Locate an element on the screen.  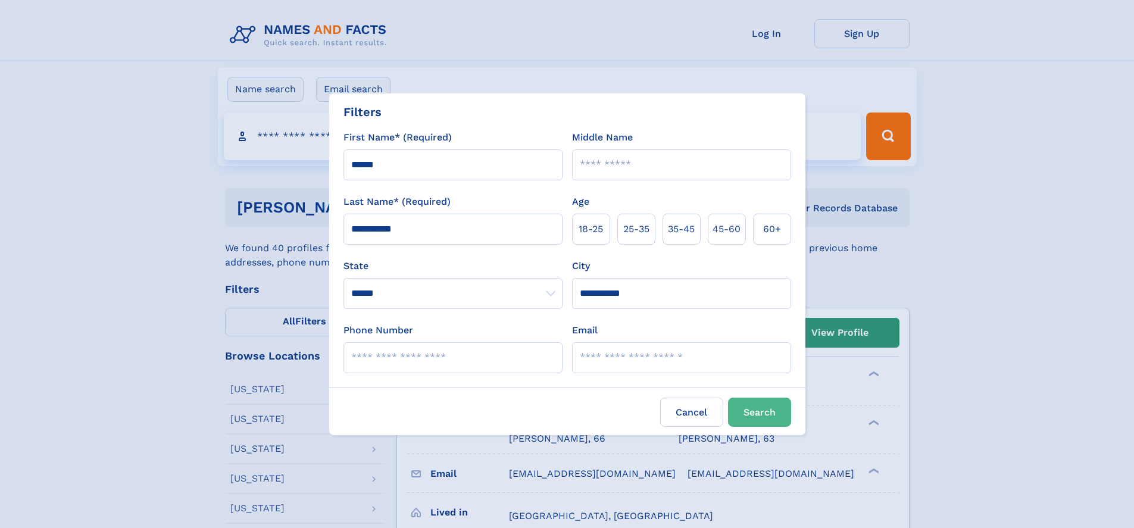
label: State is located at coordinates (453, 266).